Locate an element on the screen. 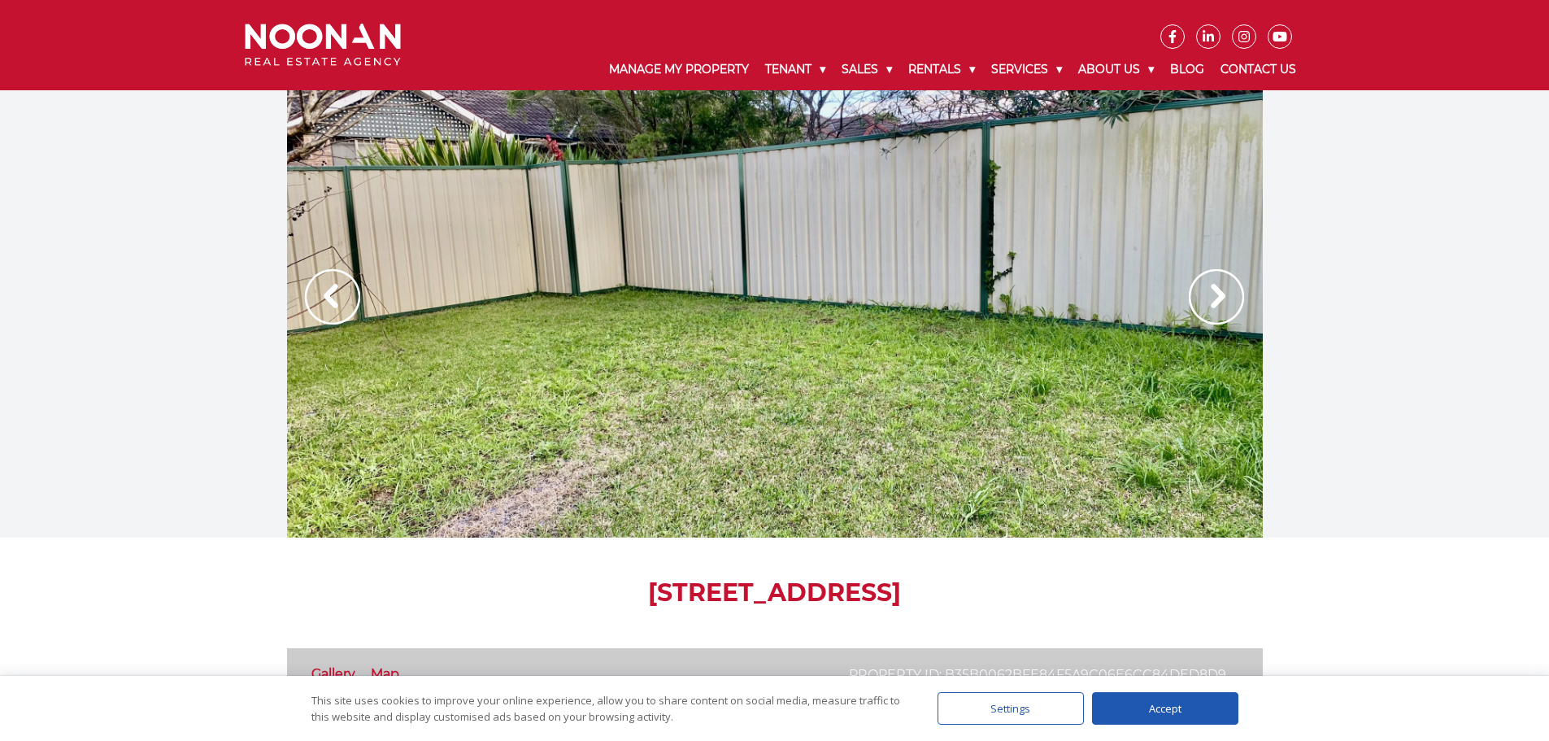  a: Sales is located at coordinates (867, 69).